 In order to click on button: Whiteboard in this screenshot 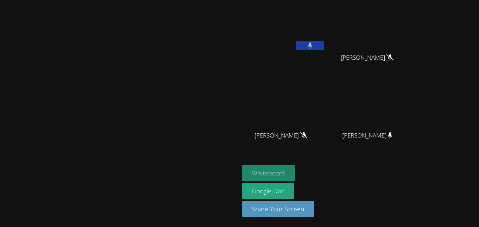, I will do `click(269, 173)`.